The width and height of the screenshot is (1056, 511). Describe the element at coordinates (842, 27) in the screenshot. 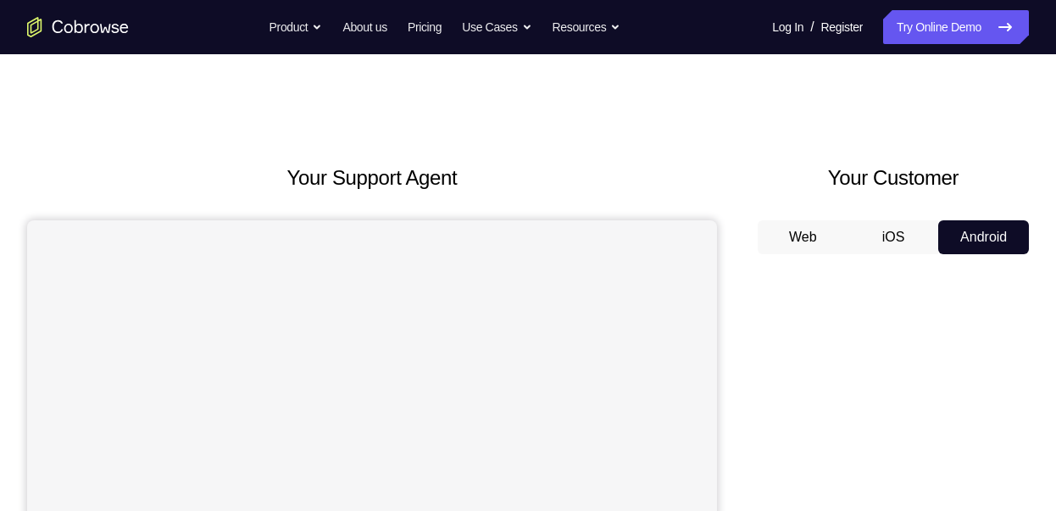

I see `a: Register` at that location.